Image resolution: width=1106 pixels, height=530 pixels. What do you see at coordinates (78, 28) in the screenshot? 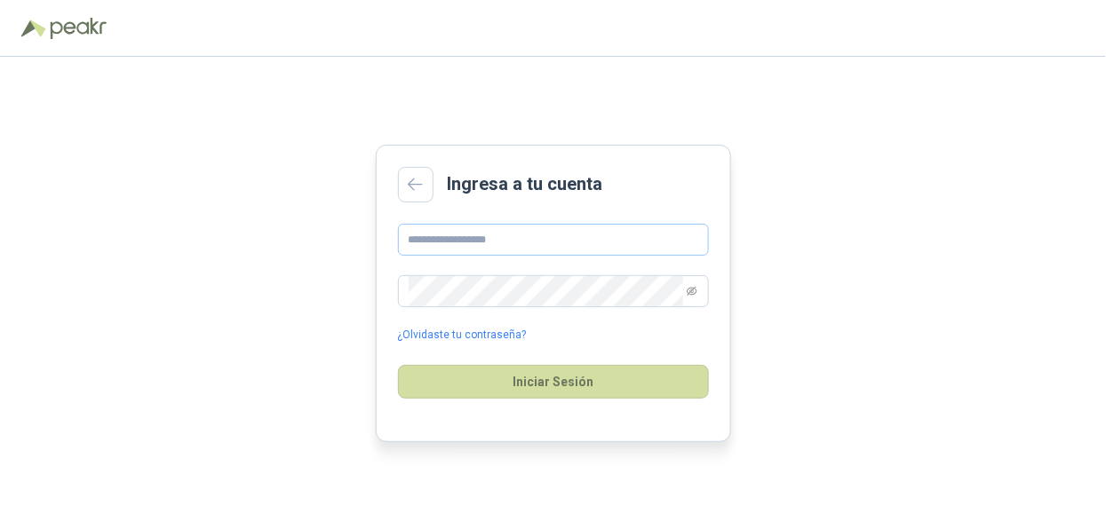
I see `img: Peakr` at bounding box center [78, 28].